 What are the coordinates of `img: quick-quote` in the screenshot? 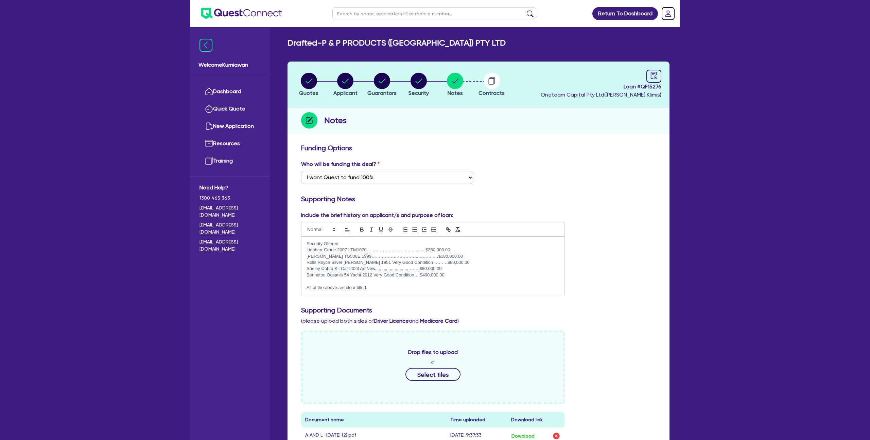 It's located at (209, 109).